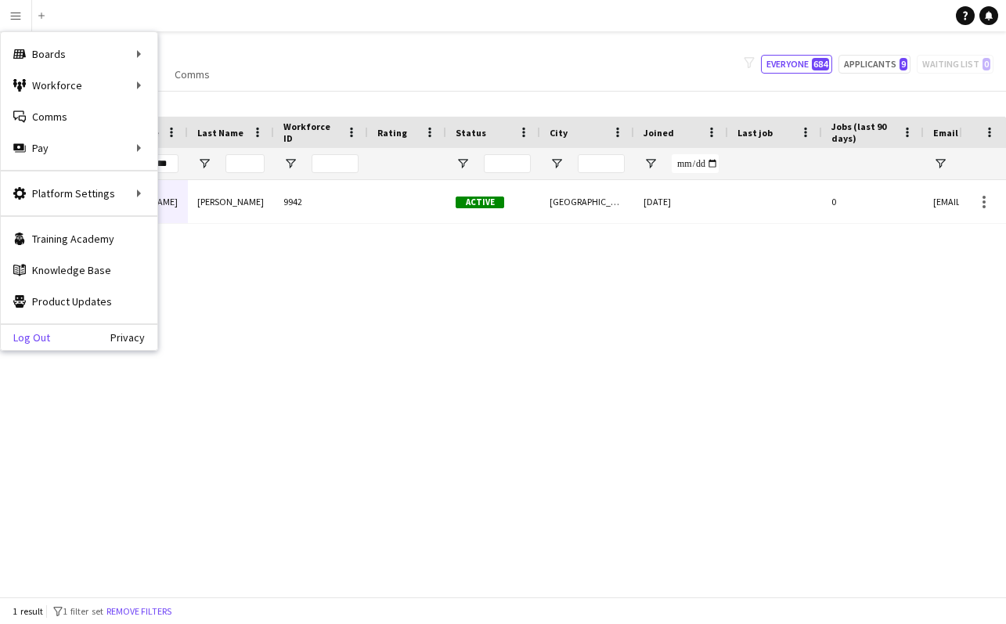 Image resolution: width=1006 pixels, height=624 pixels. I want to click on a: Log Out, so click(25, 337).